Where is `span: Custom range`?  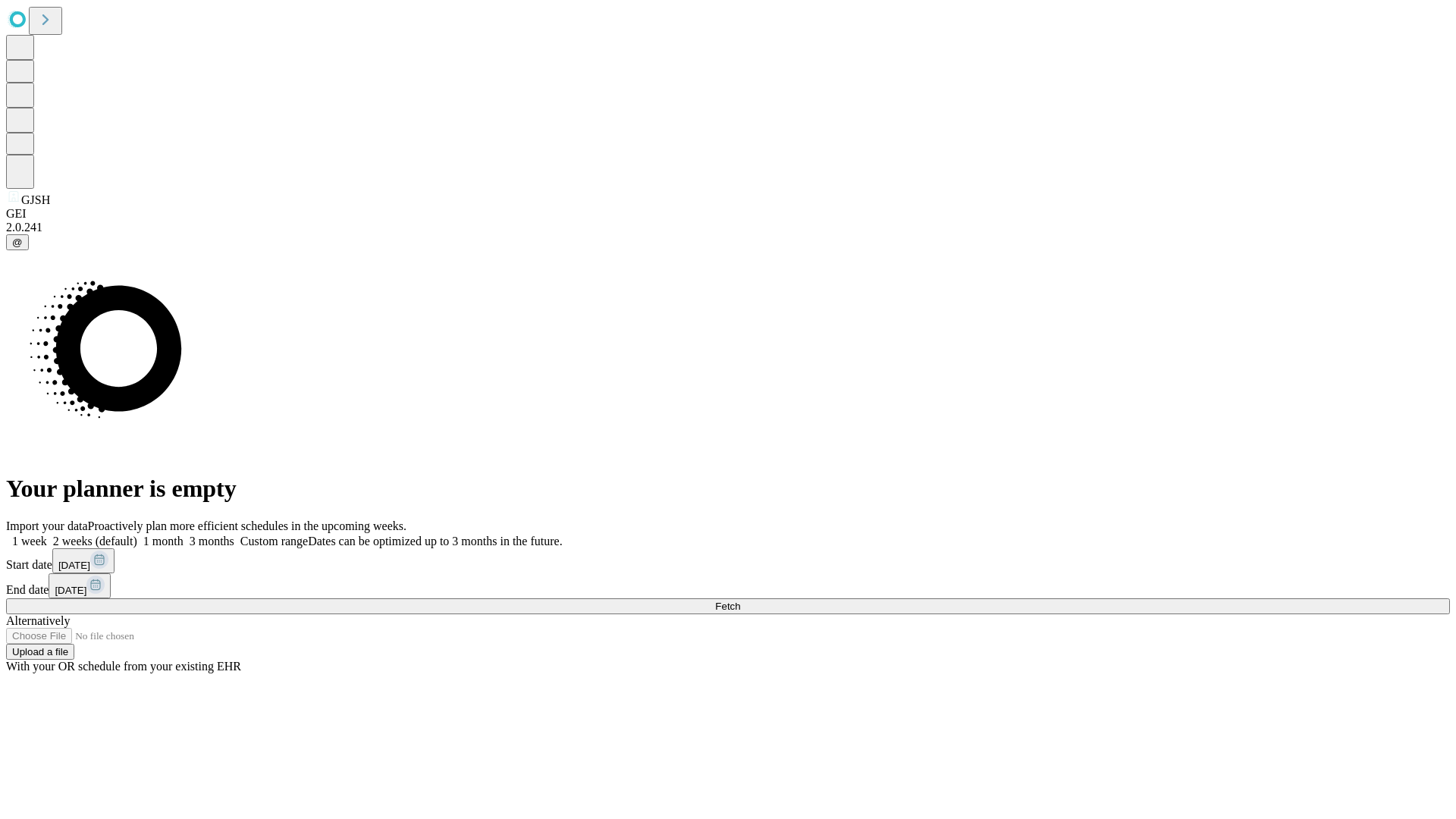 span: Custom range is located at coordinates (274, 541).